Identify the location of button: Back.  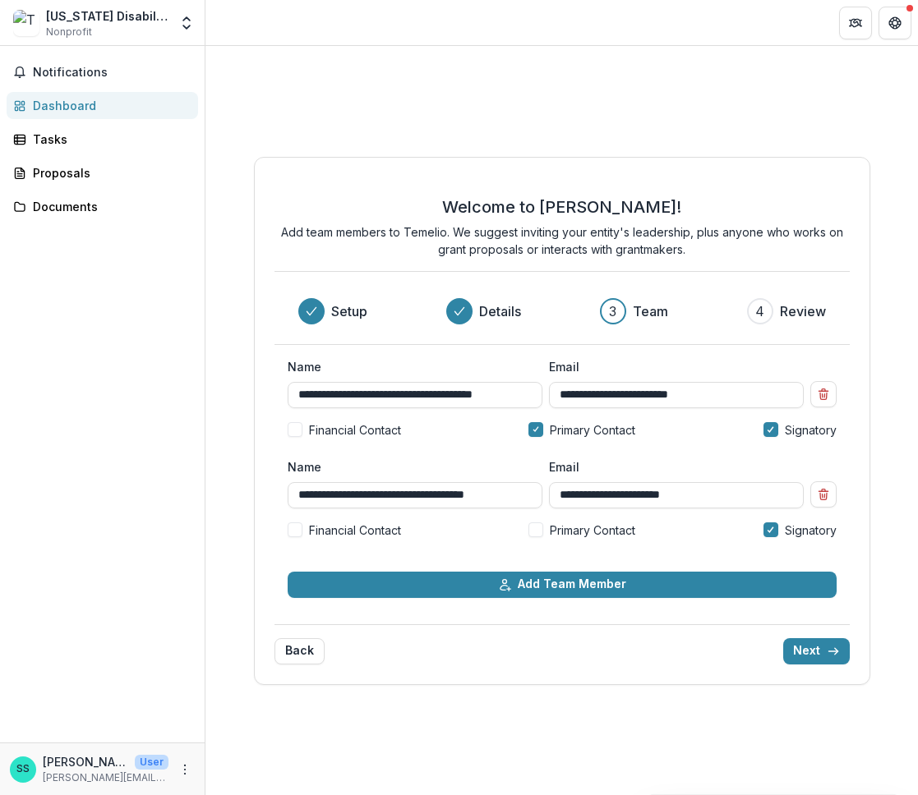
(299, 651).